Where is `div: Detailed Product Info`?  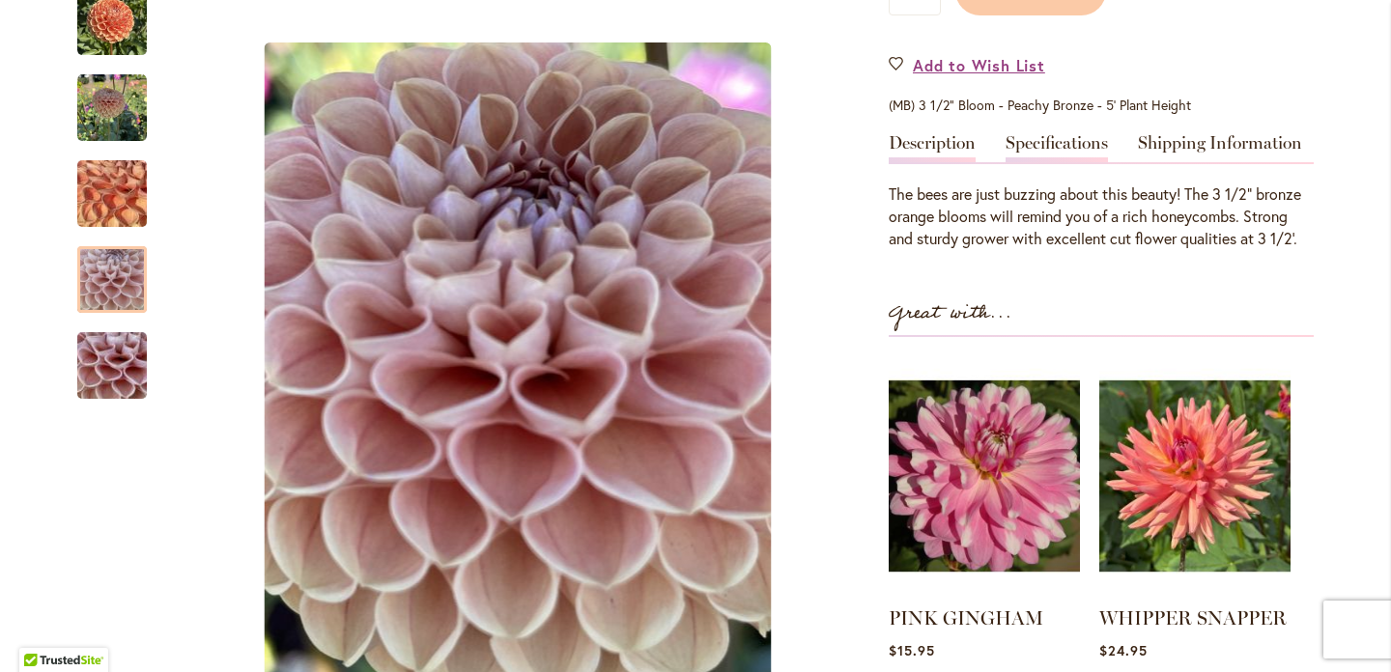 div: Detailed Product Info is located at coordinates (1101, 192).